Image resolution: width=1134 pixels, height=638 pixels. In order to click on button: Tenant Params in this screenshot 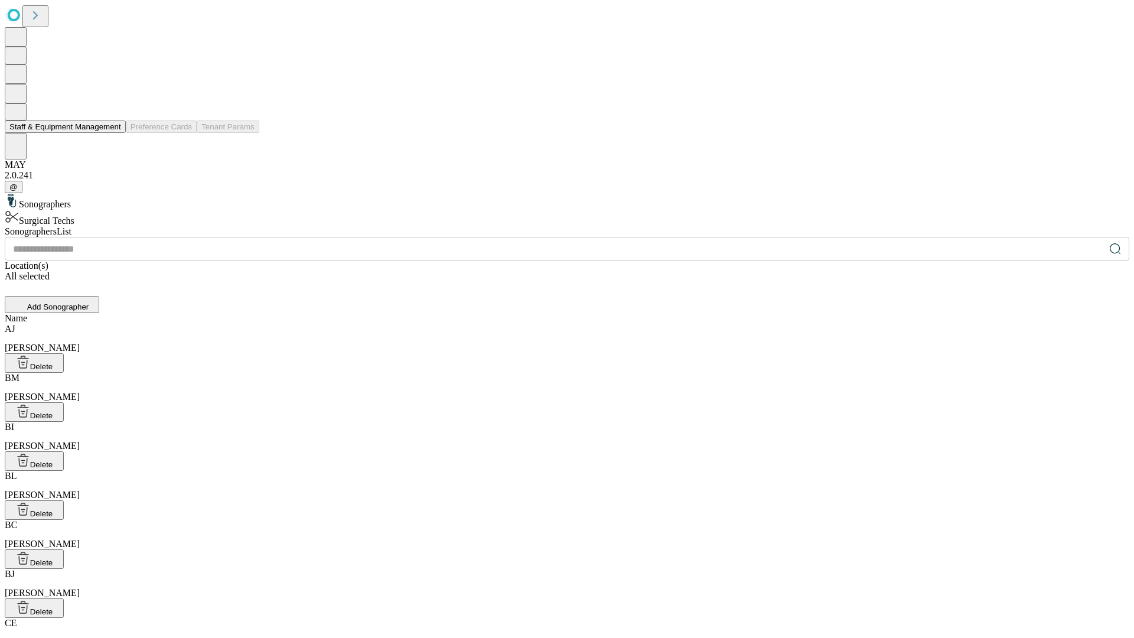, I will do `click(228, 126)`.